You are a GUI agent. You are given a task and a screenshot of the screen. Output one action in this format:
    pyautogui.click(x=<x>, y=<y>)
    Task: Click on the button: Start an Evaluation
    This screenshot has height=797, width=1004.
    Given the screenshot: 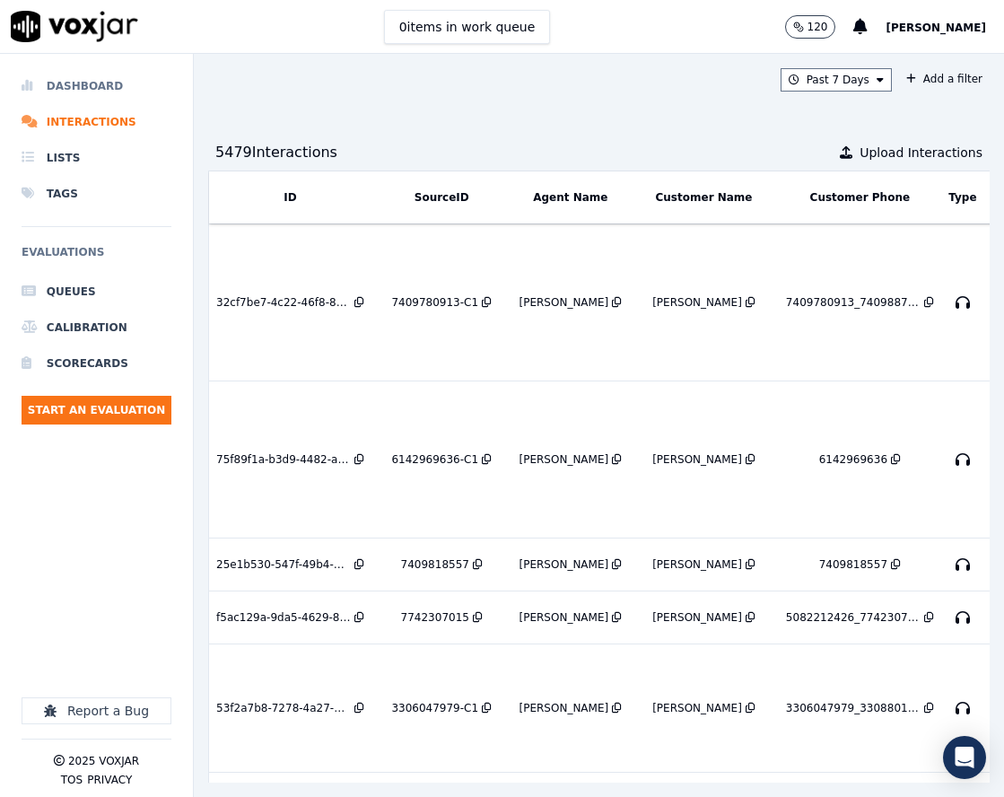 What is the action you would take?
    pyautogui.click(x=96, y=410)
    